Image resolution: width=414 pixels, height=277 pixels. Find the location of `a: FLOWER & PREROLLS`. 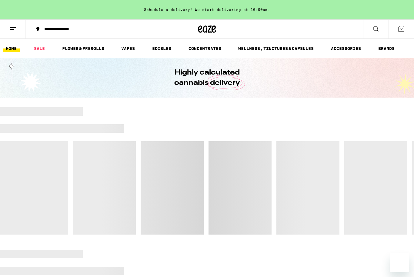

a: FLOWER & PREROLLS is located at coordinates (83, 49).